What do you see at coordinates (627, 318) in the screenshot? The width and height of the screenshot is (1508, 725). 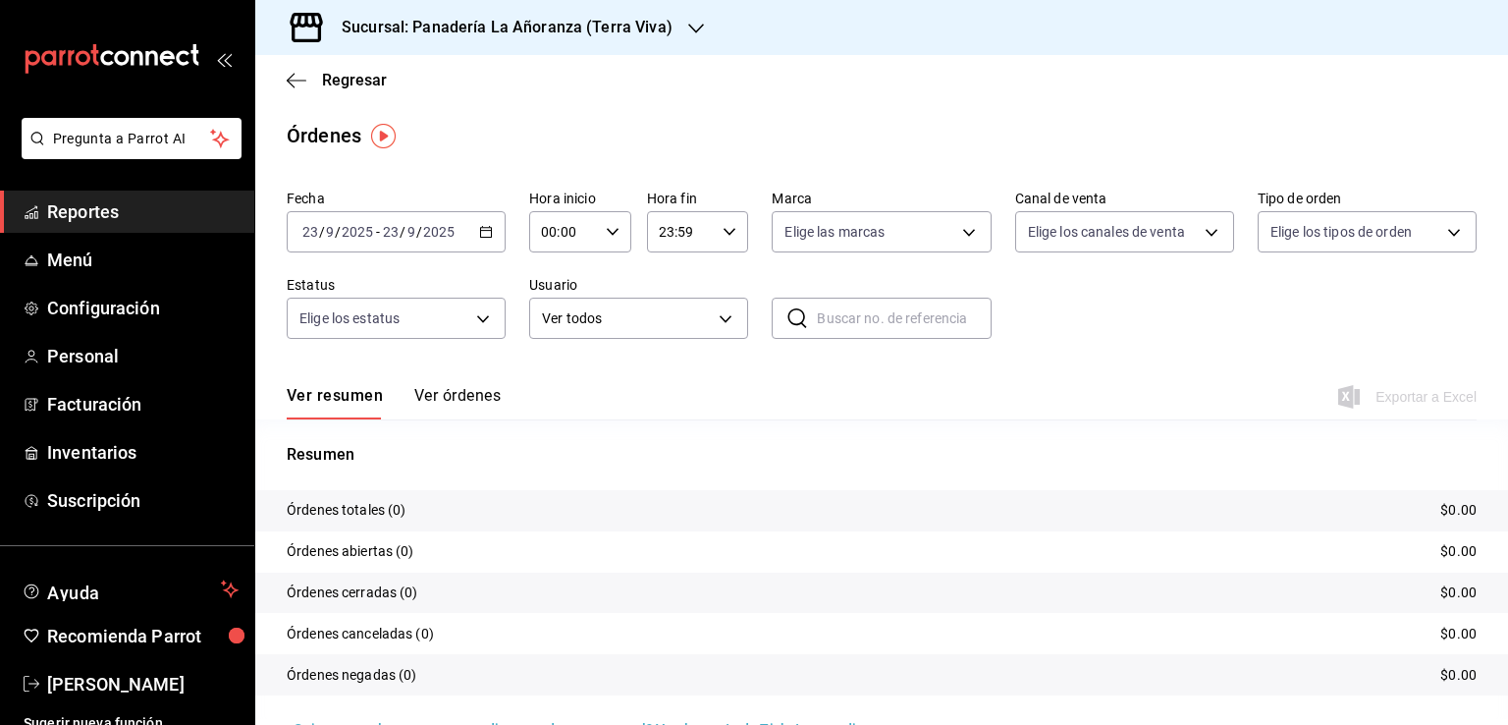 I see `span: Ver todos` at bounding box center [627, 318].